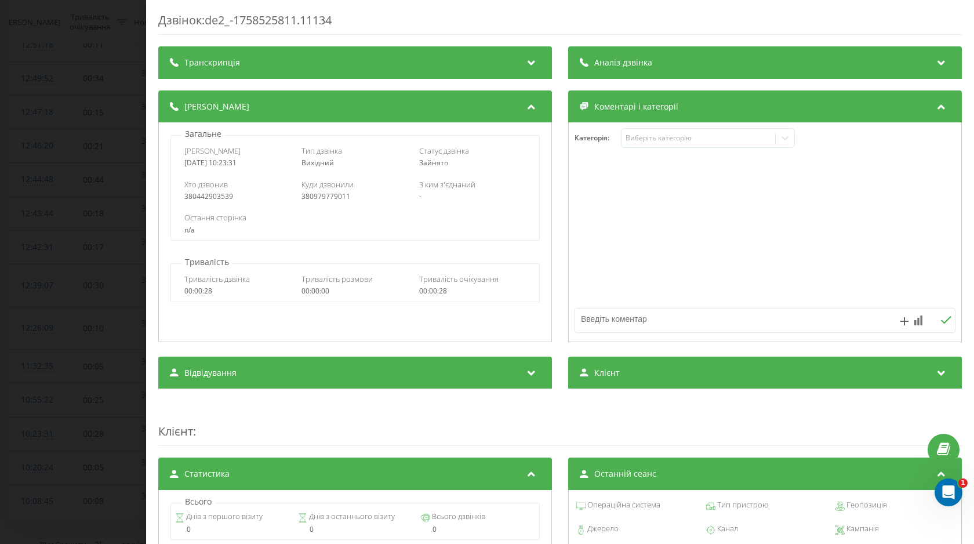 The image size is (974, 544). Describe the element at coordinates (223, 516) in the screenshot. I see `span: Днів з першого візиту` at that location.